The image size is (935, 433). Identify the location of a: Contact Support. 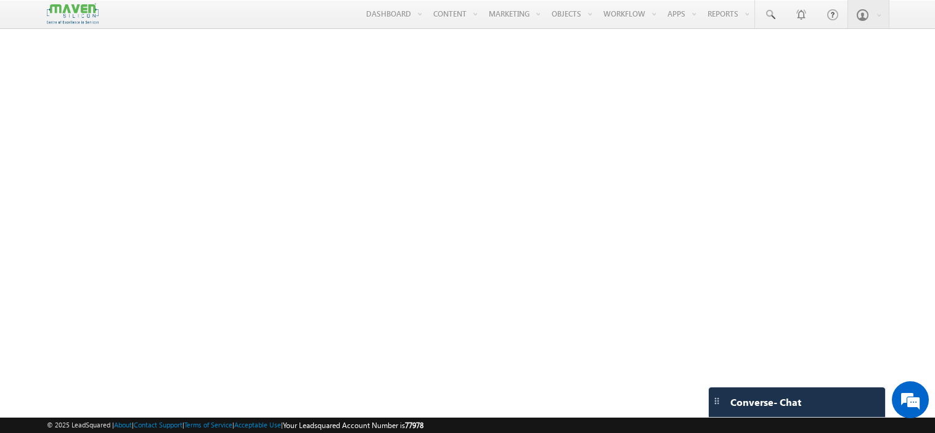
(158, 425).